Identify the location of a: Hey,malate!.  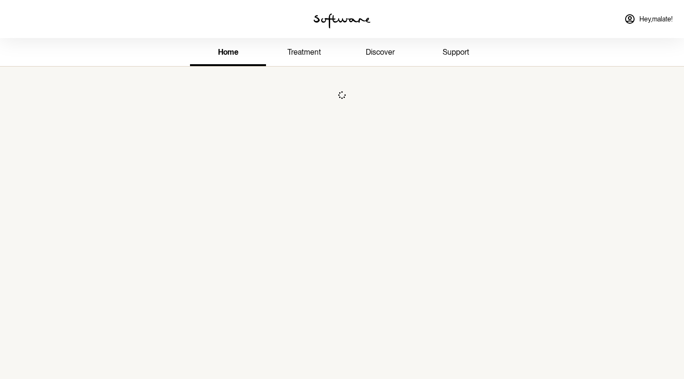
(648, 19).